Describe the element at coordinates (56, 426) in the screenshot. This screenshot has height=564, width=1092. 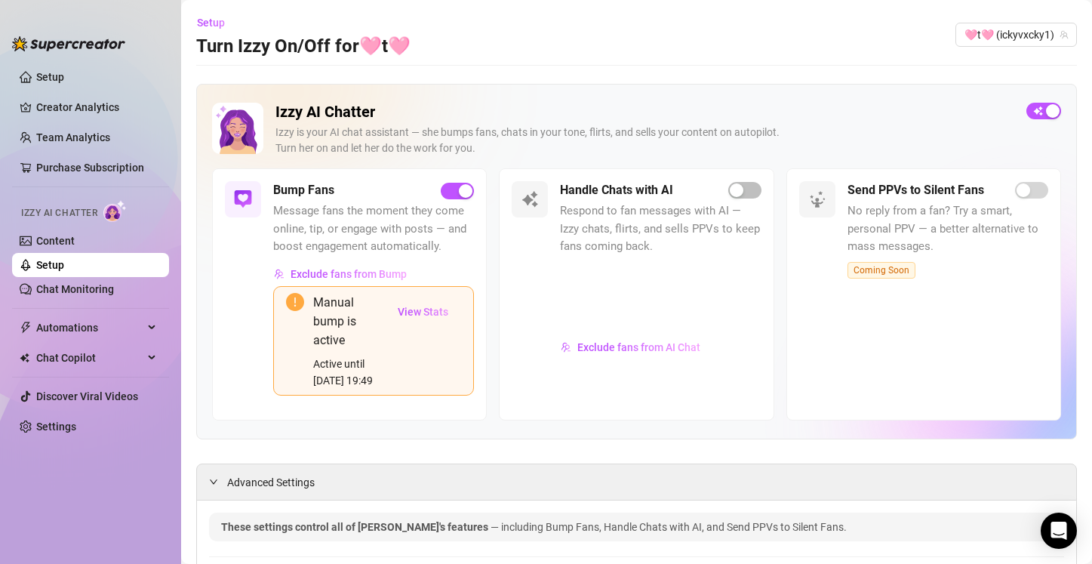
I see `a: Settings` at that location.